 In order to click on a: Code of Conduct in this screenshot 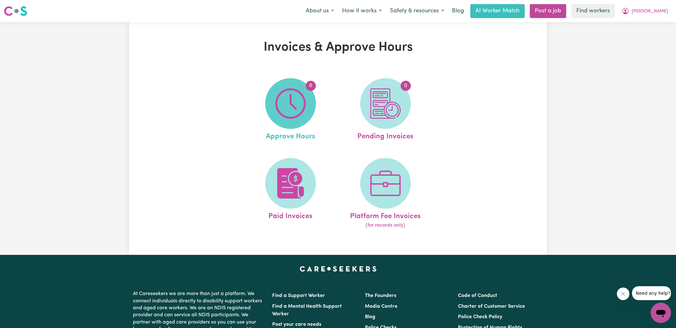, I will do `click(478, 296)`.